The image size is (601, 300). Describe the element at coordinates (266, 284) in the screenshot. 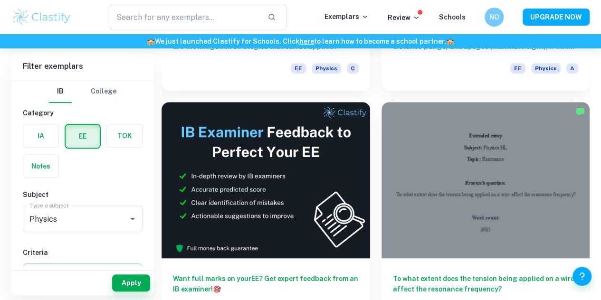

I see `h6: Want full marks on your EE ? Get expert feedback from an IB examiner!` at that location.